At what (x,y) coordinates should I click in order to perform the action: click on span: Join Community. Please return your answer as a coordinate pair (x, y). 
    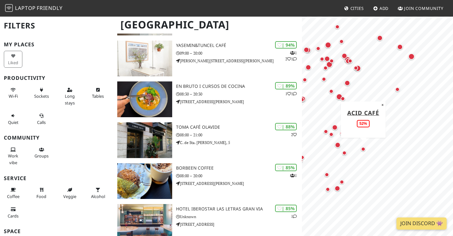
    Looking at the image, I should click on (424, 8).